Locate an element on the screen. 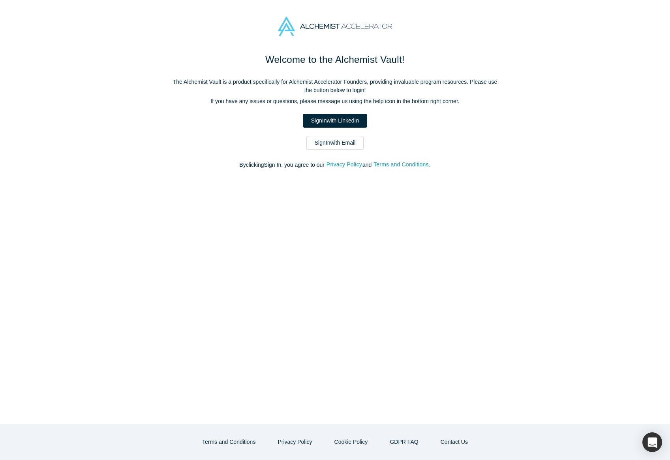 This screenshot has width=670, height=460. button: Cookie Policy is located at coordinates (351, 442).